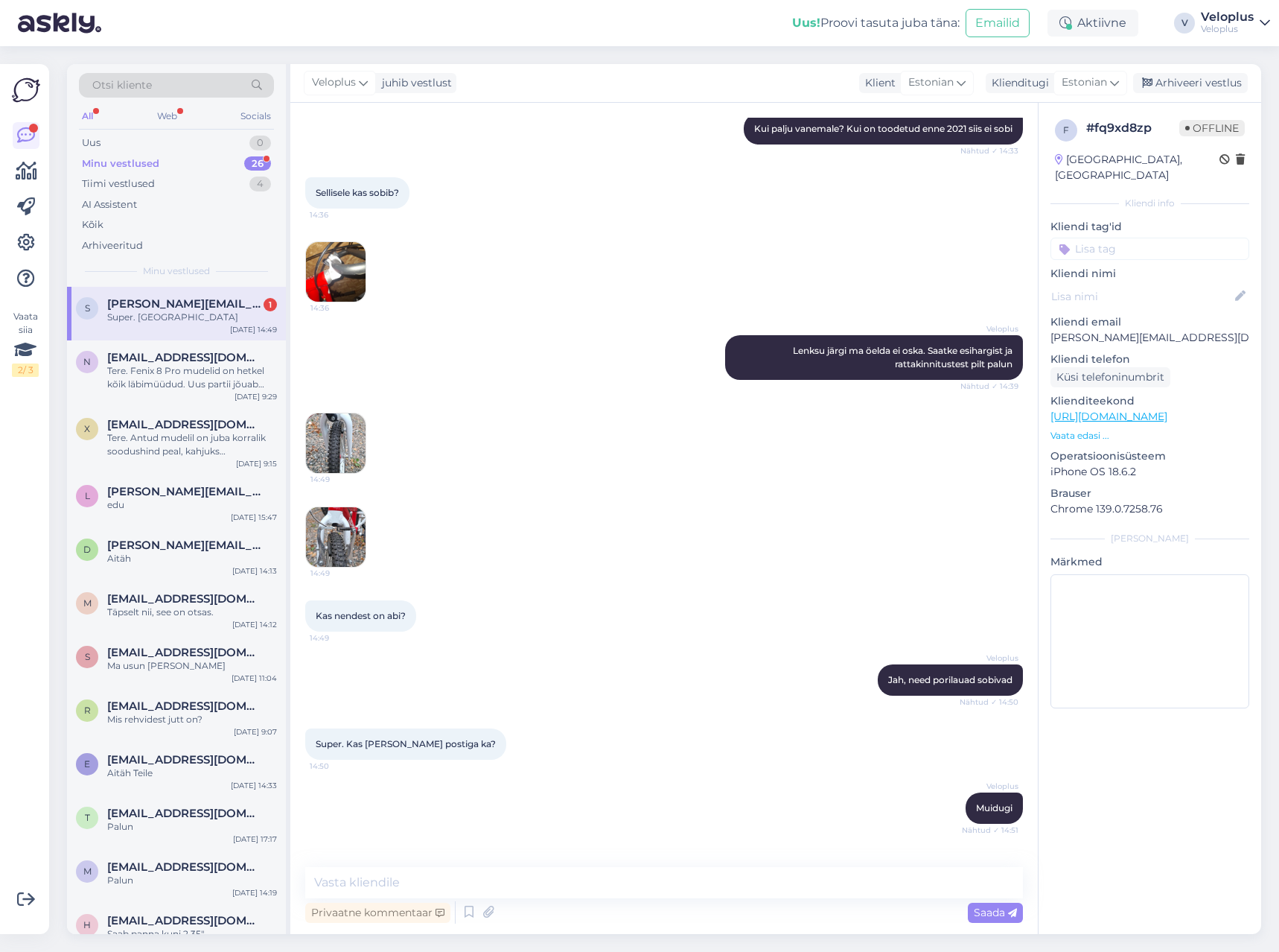 The image size is (1279, 952). I want to click on div: 4, so click(260, 183).